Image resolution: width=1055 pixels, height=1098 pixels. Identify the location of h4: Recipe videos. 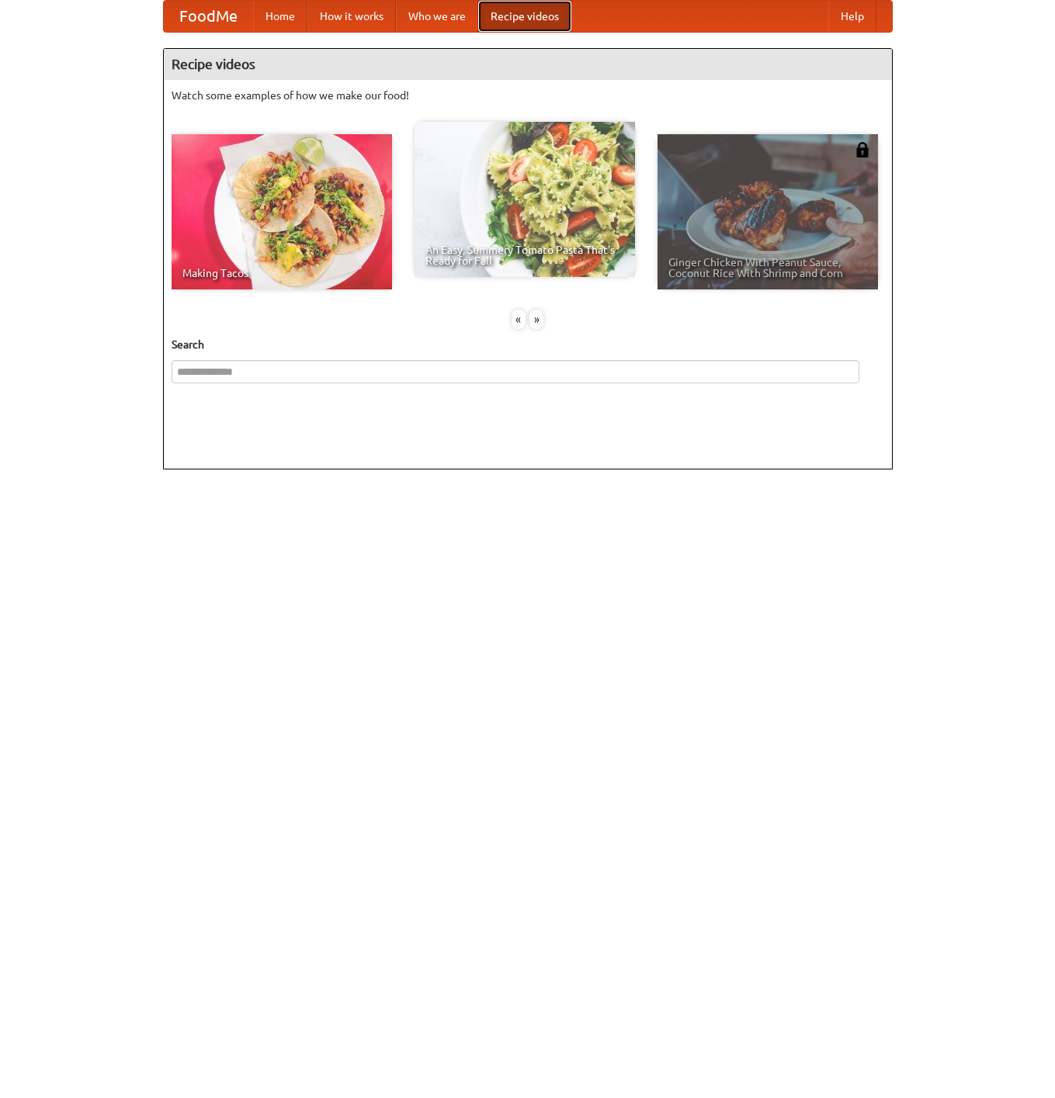
(528, 64).